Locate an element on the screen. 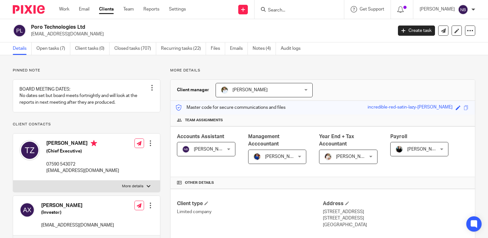 This screenshot has height=238, width=488. span: Other details is located at coordinates (199, 183).